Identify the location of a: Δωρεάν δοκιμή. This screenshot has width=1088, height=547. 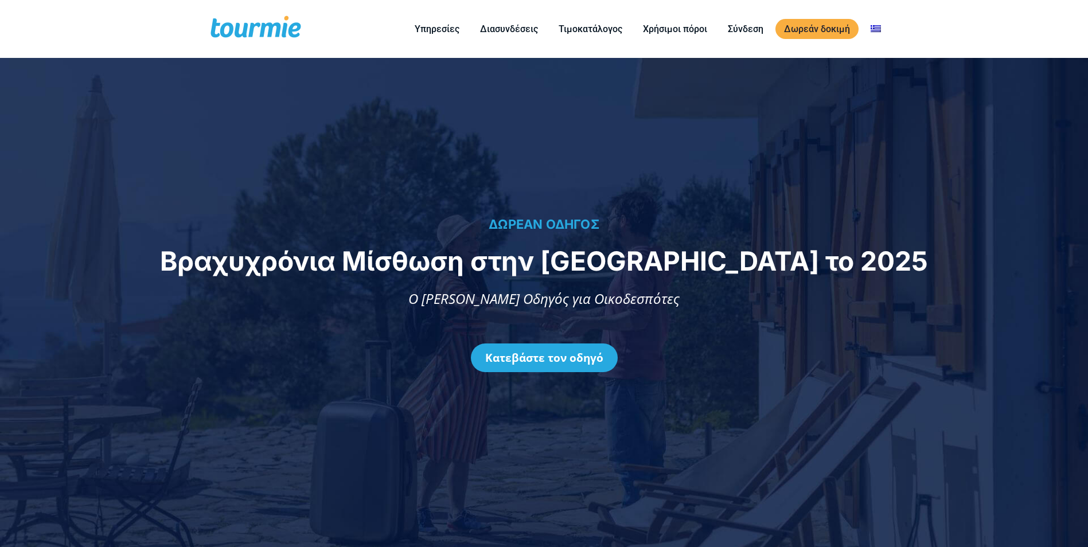
(817, 29).